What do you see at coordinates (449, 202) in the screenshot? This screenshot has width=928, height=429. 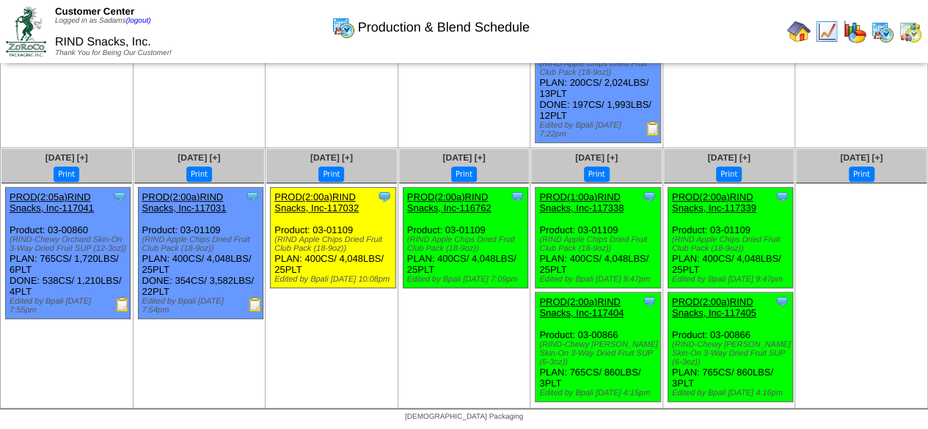 I see `a: PROD(2:00a)RIND Snacks, Inc-116762` at bounding box center [449, 202].